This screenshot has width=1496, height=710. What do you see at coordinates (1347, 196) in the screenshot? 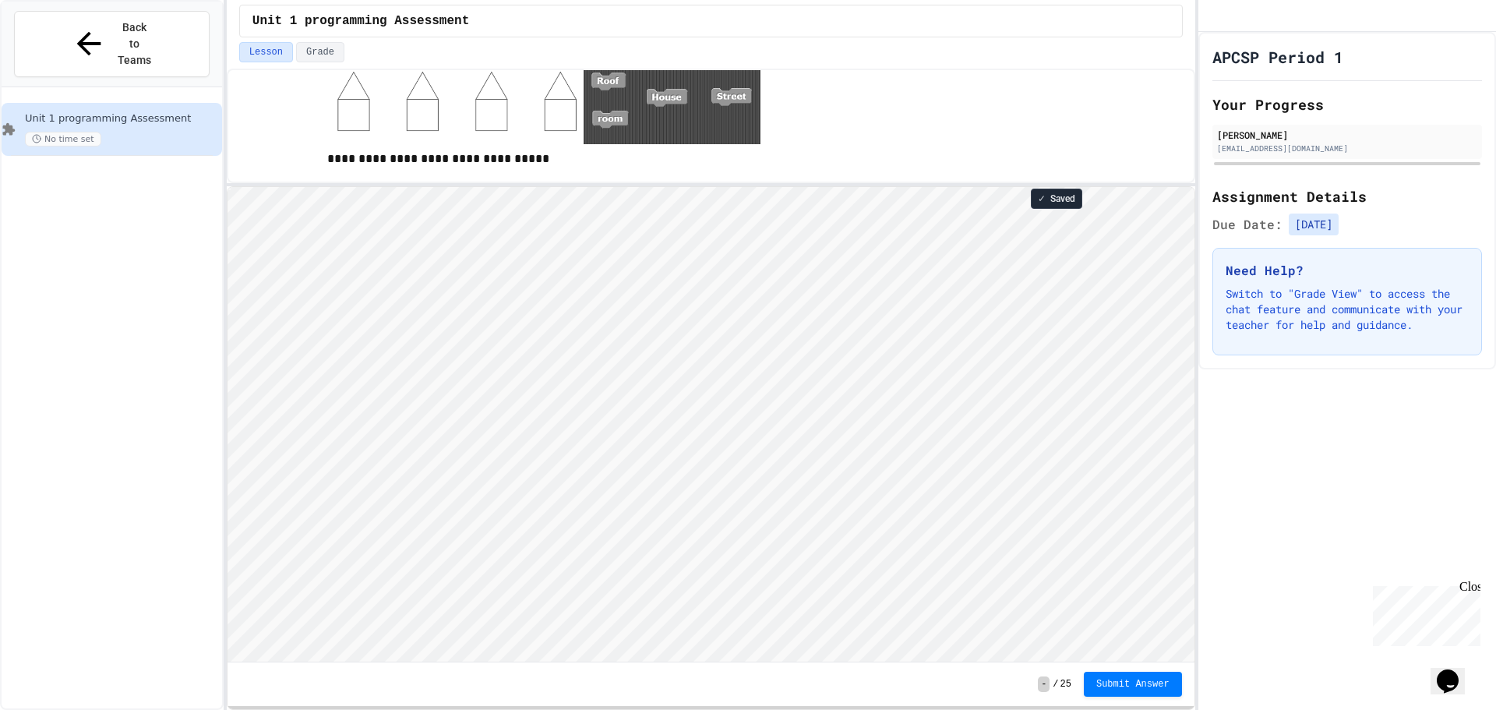
I see `h2: Assignment Details` at bounding box center [1347, 196].